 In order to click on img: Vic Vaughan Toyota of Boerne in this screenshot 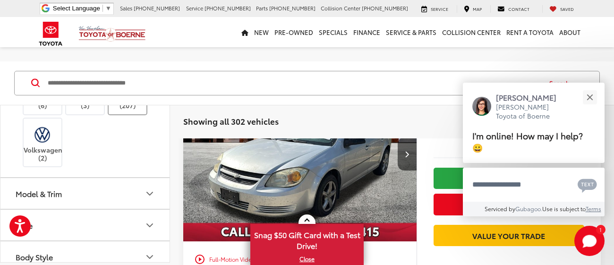, I will do `click(112, 34)`.